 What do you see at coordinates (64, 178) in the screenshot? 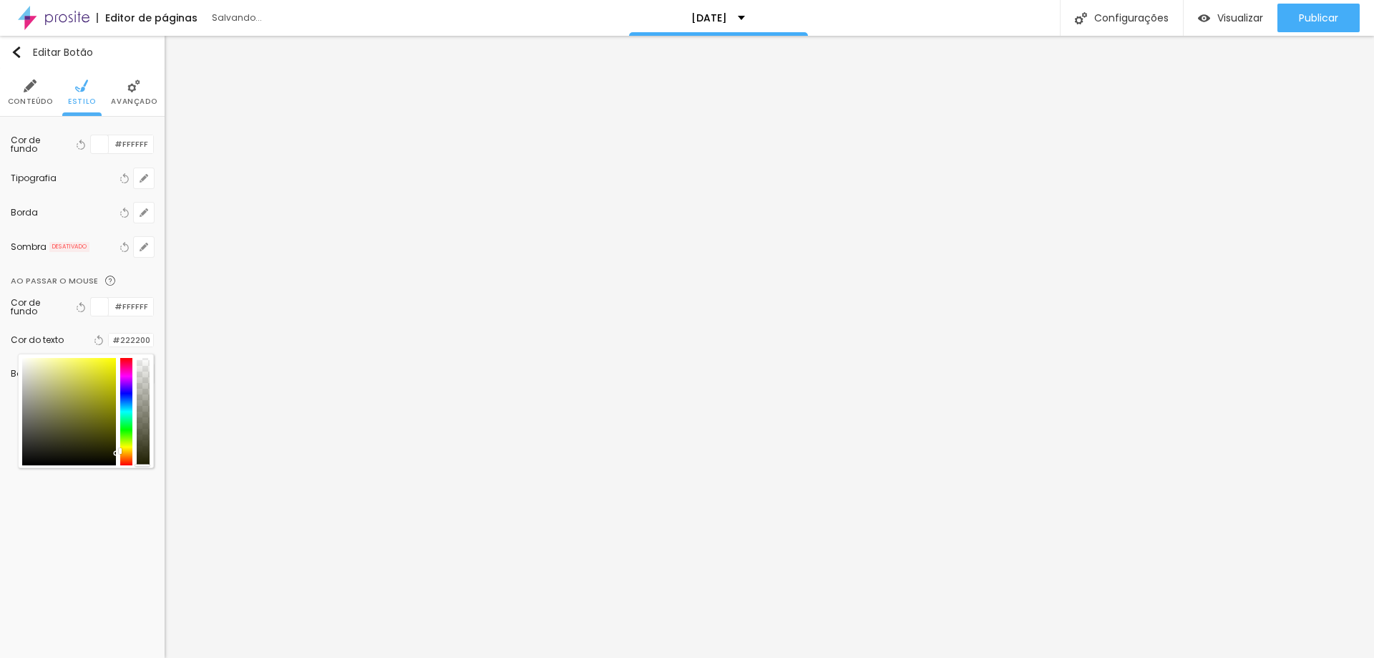
I see `div: Tipografia` at bounding box center [64, 178].